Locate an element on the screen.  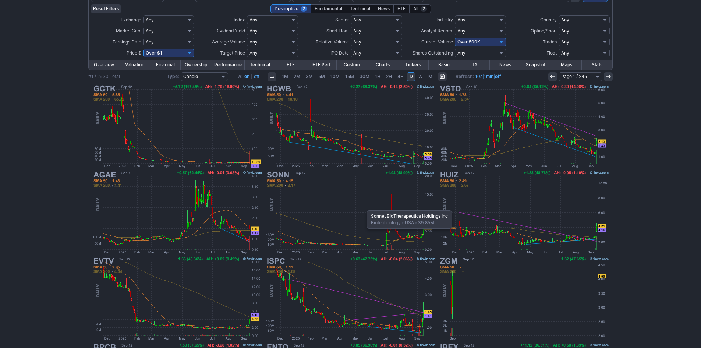
div: News is located at coordinates (384, 9).